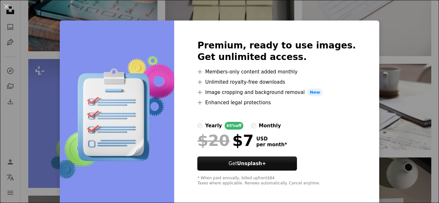  I want to click on input: monthly, so click(253, 126).